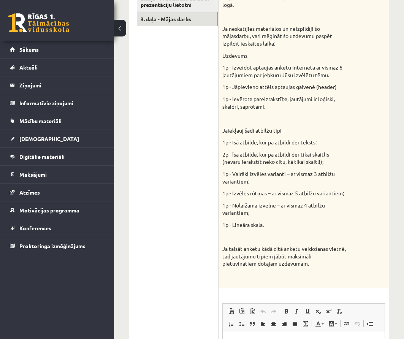 This screenshot has width=404, height=339. What do you see at coordinates (30, 192) in the screenshot?
I see `span: Atzīmes` at bounding box center [30, 192].